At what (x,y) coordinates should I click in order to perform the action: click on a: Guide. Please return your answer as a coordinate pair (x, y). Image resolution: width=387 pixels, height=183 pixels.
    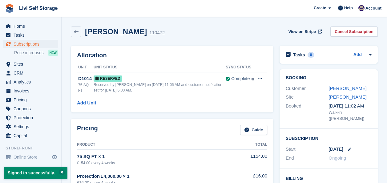
    Looking at the image, I should click on (254, 130).